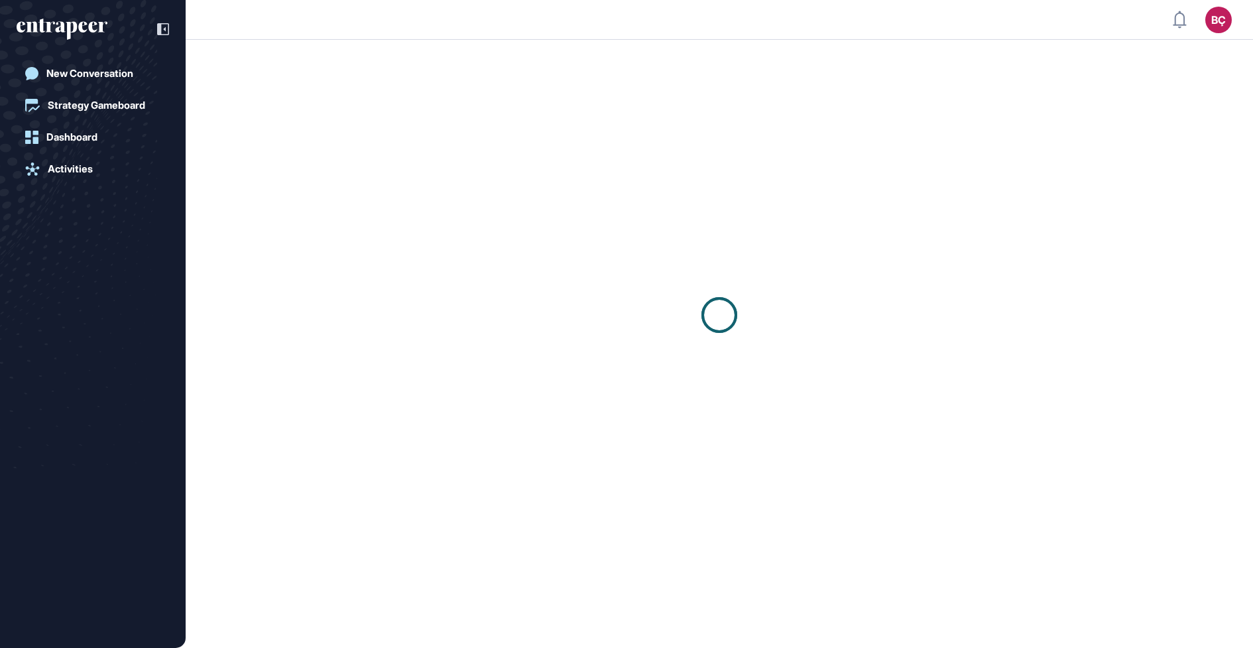  I want to click on div: Strategy Gameboard, so click(96, 105).